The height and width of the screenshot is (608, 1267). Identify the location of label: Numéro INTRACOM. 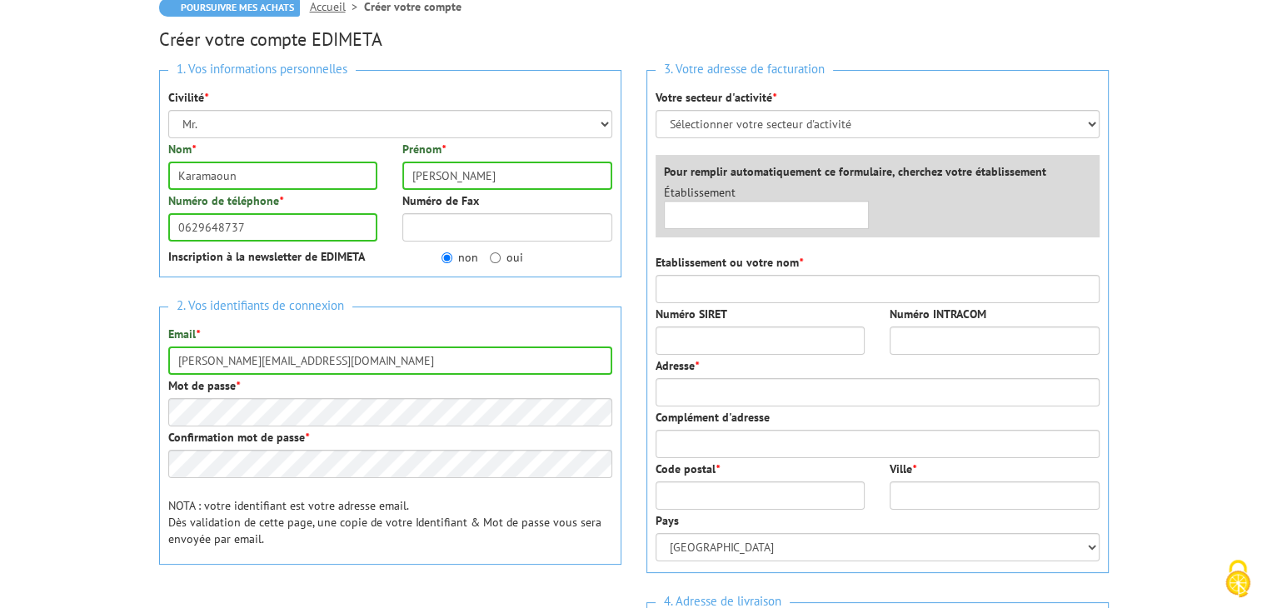
(938, 314).